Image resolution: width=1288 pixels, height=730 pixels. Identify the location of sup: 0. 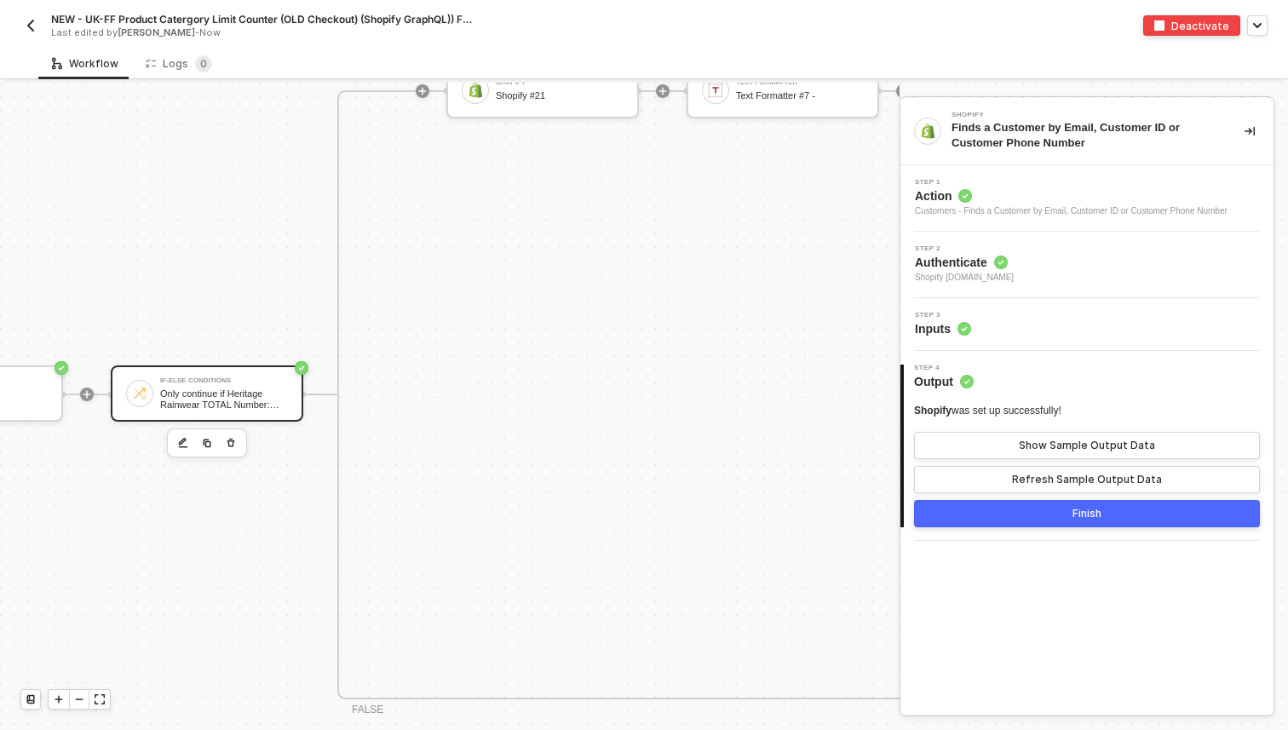
(204, 64).